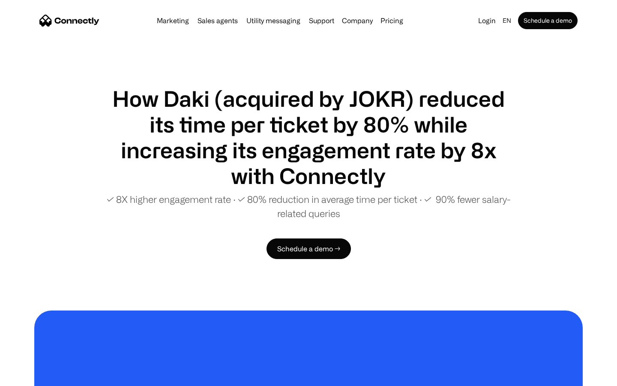 The image size is (617, 386). I want to click on a: Login, so click(487, 21).